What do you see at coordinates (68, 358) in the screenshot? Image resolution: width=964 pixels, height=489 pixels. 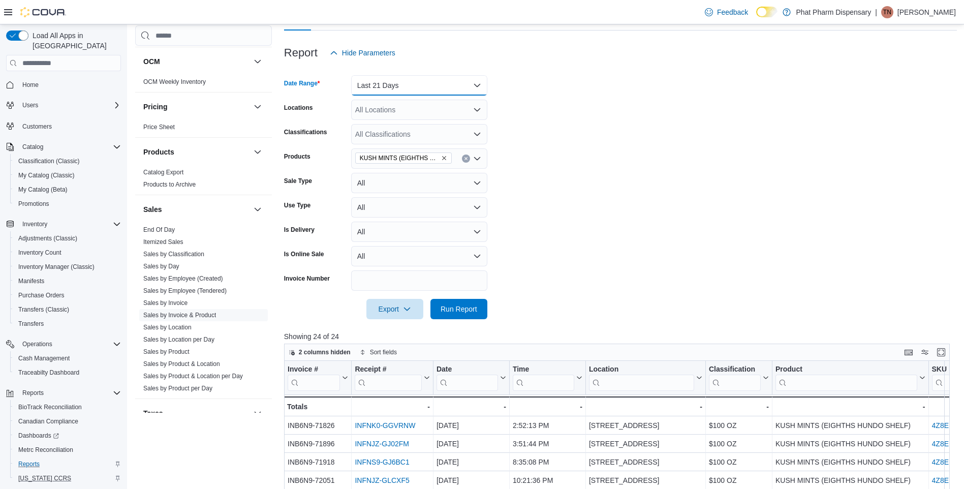 I see `button: Cash Management` at bounding box center [68, 358].